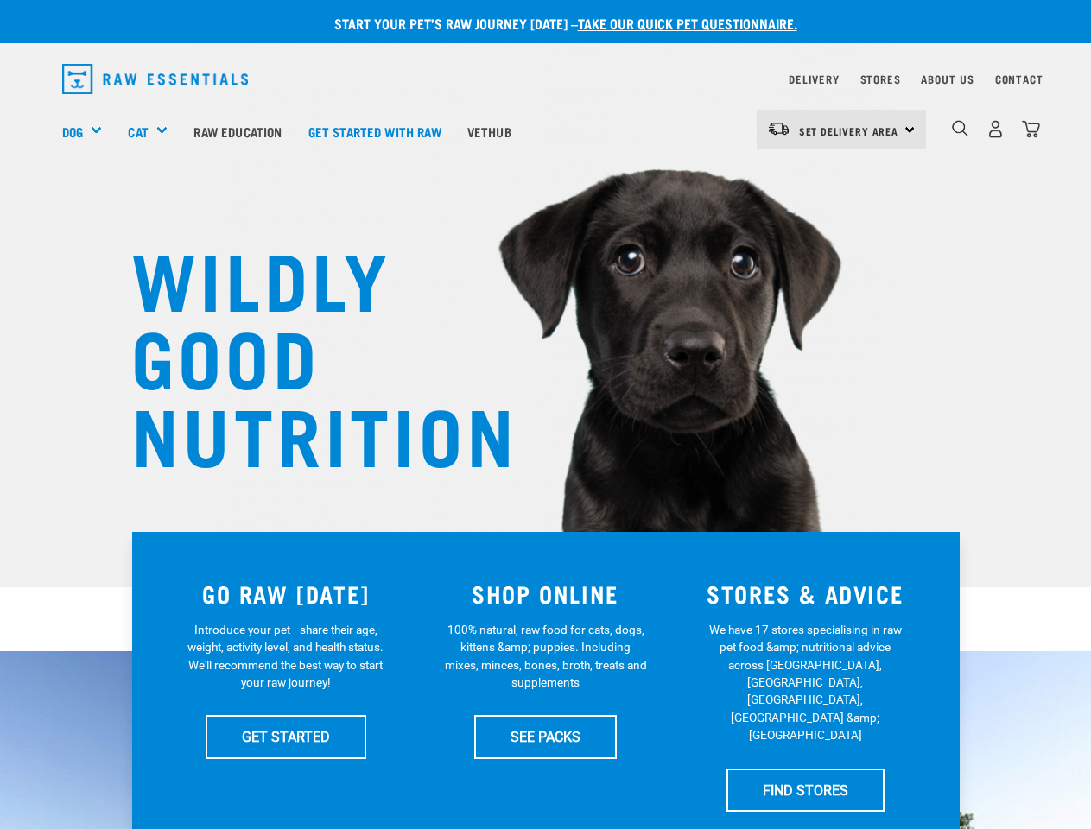 Image resolution: width=1091 pixels, height=829 pixels. Describe the element at coordinates (849, 130) in the screenshot. I see `span: Set Delivery Area` at that location.